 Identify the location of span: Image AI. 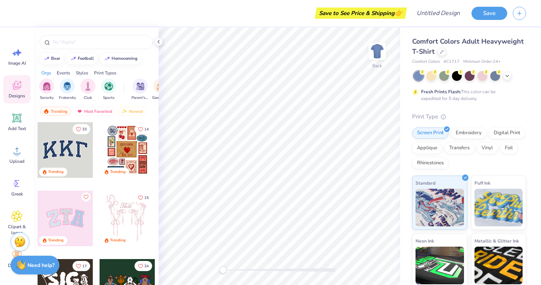
(17, 63).